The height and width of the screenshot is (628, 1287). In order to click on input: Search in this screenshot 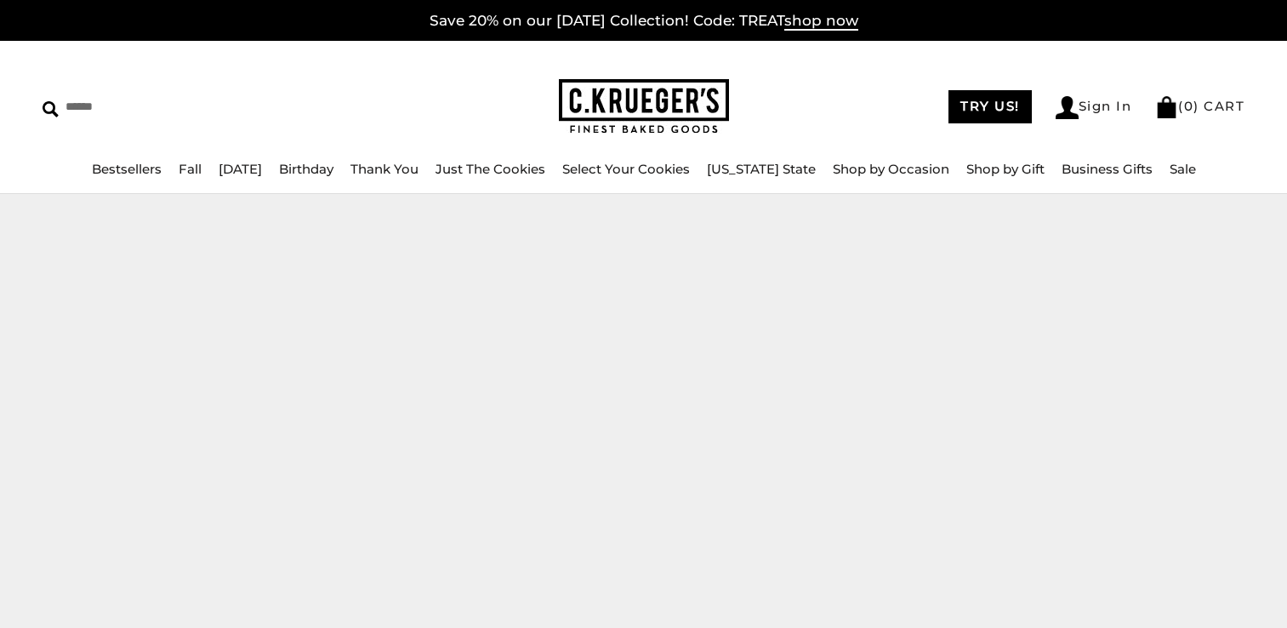, I will do `click(185, 106)`.